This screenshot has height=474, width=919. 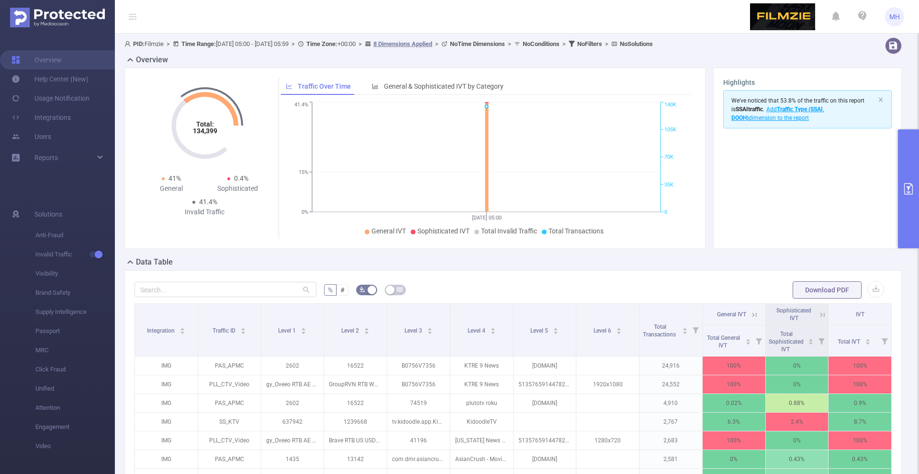 I want to click on p: 0.9%, so click(x=860, y=403).